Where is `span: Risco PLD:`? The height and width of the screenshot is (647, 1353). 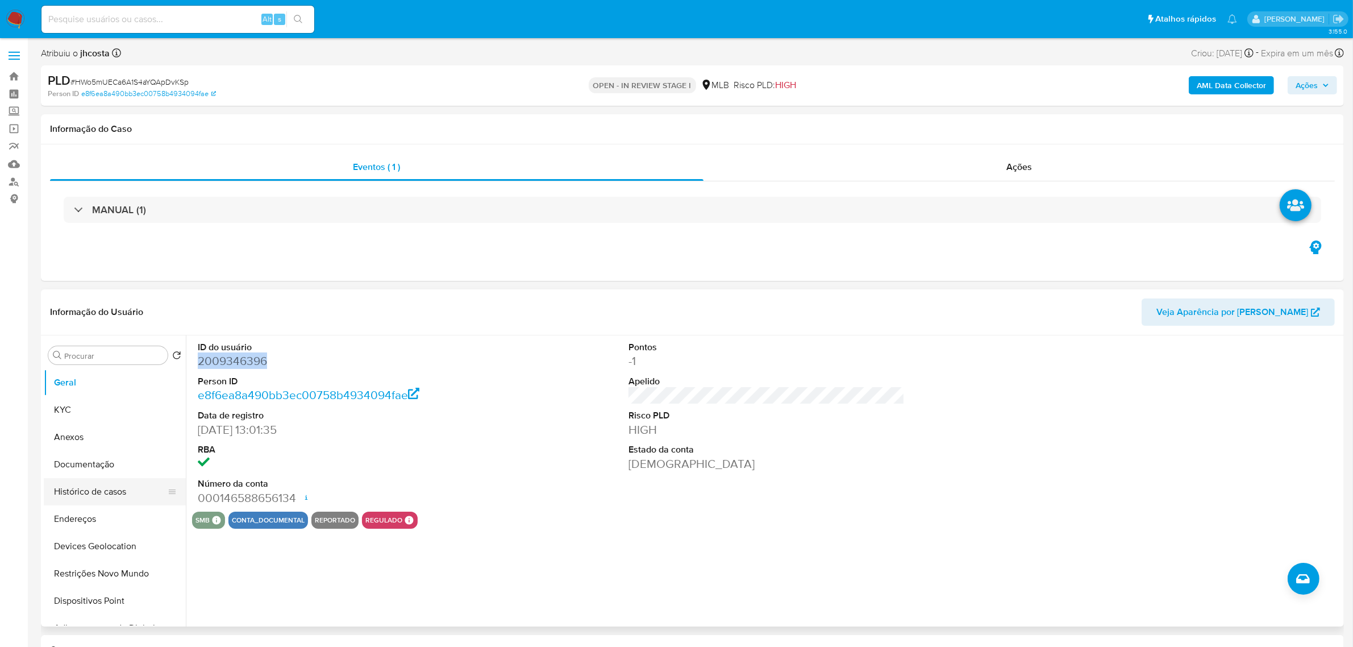 span: Risco PLD: is located at coordinates (766, 85).